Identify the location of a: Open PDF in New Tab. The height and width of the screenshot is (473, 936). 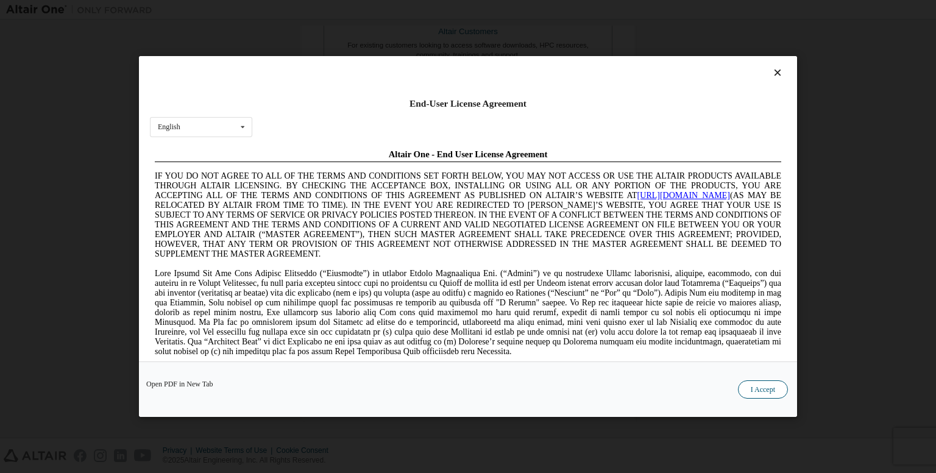
(180, 384).